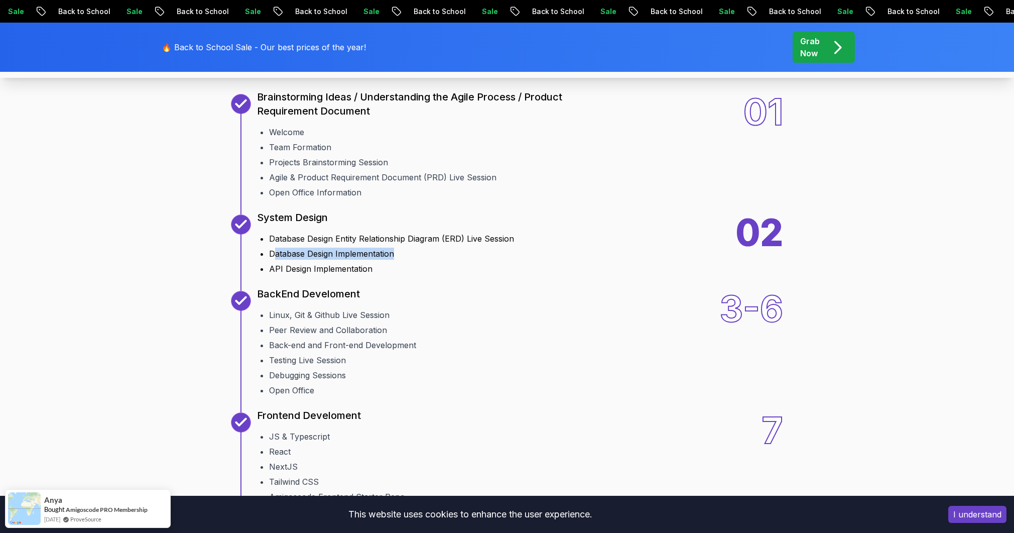  I want to click on li: Database Design Entity Relationship Diagram (ERD) Live Session, so click(392, 238).